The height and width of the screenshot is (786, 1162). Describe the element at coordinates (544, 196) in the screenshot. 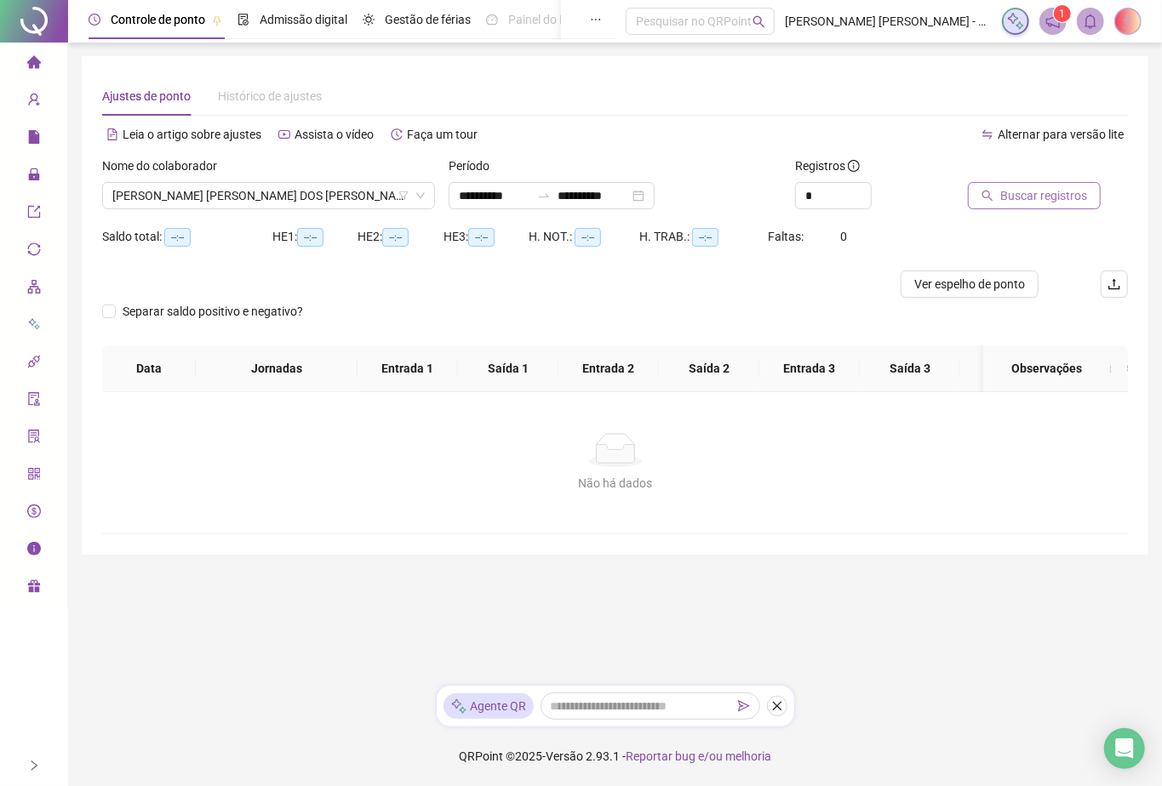

I see `span: to` at that location.